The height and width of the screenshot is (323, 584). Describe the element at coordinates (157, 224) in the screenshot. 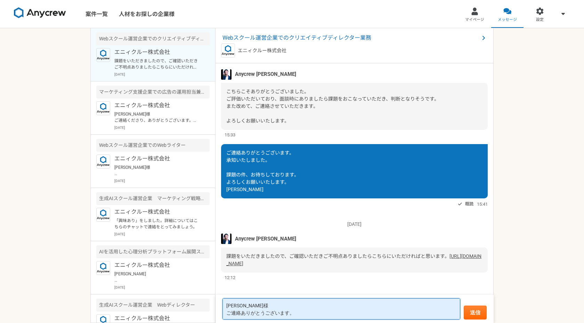

I see `p: 「興味あり」をしました。詳細についてはこちらのチャットで連絡をとってみましょう。` at that location.